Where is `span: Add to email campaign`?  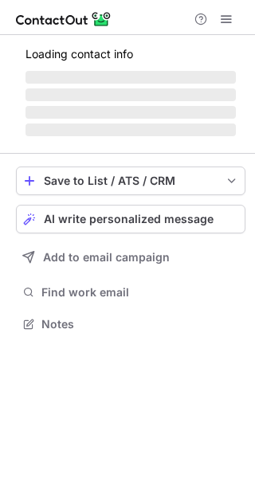
span: Add to email campaign is located at coordinates (106, 257).